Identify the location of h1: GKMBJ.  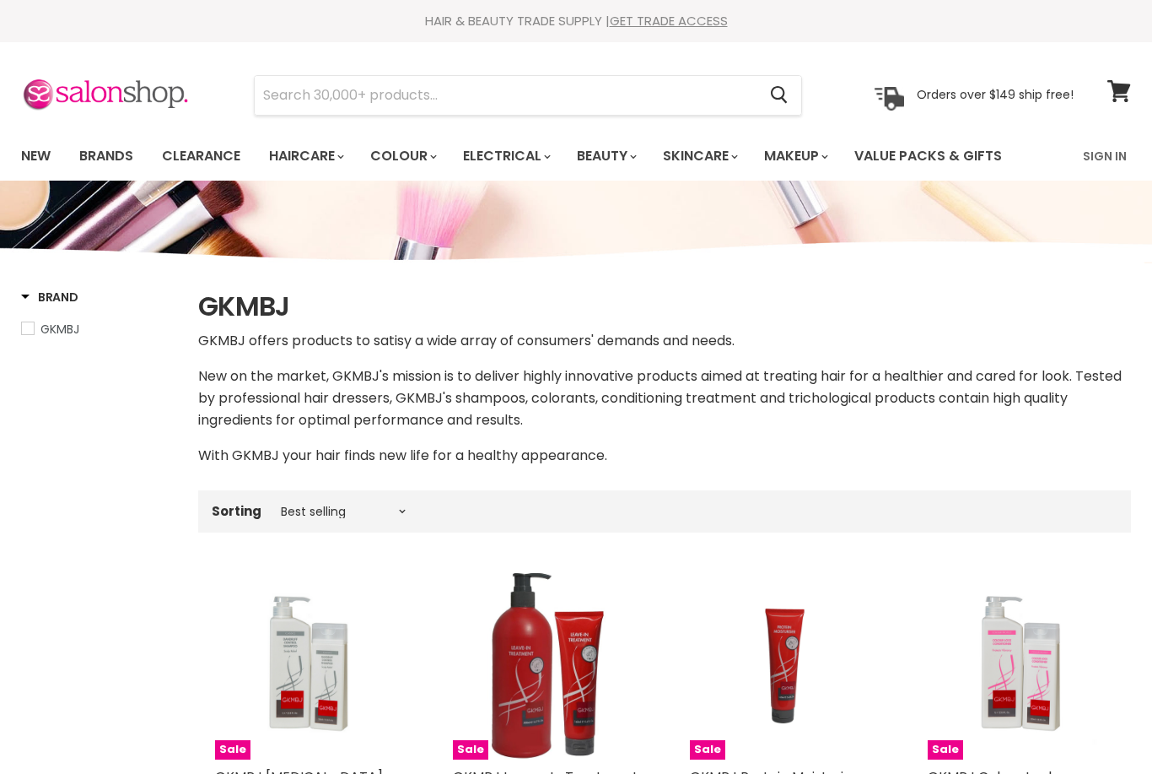
(665, 306).